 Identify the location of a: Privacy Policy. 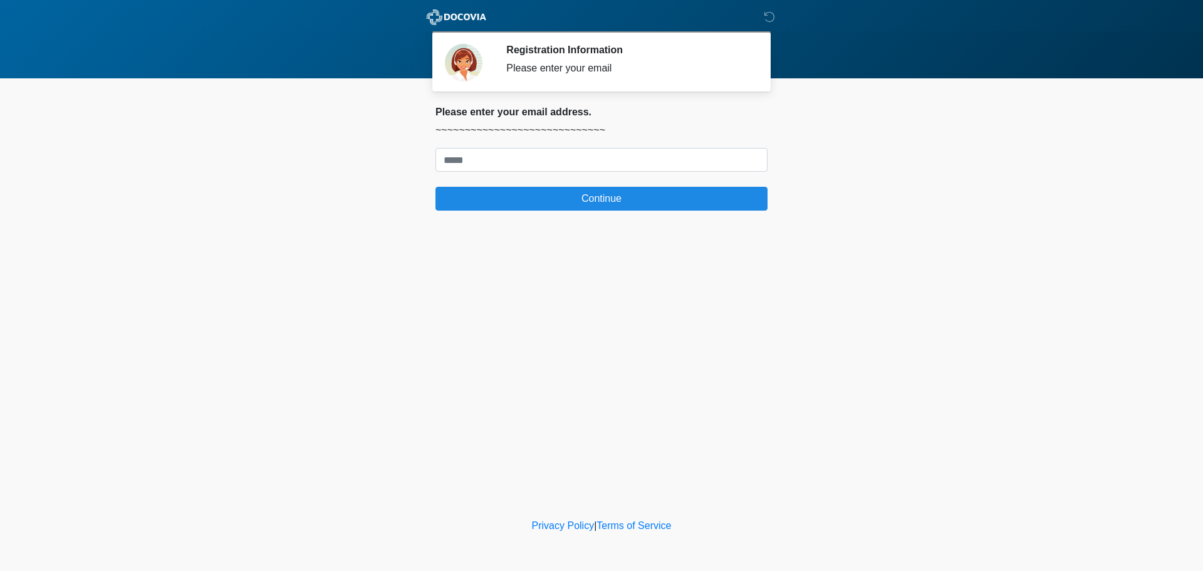
(563, 525).